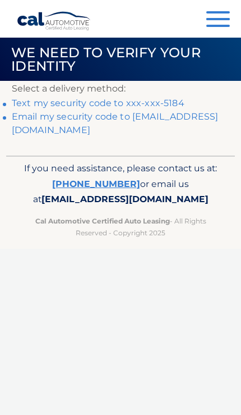 The width and height of the screenshot is (241, 415). What do you see at coordinates (103, 221) in the screenshot?
I see `strong: Cal Automotive Certified Auto Leasing` at bounding box center [103, 221].